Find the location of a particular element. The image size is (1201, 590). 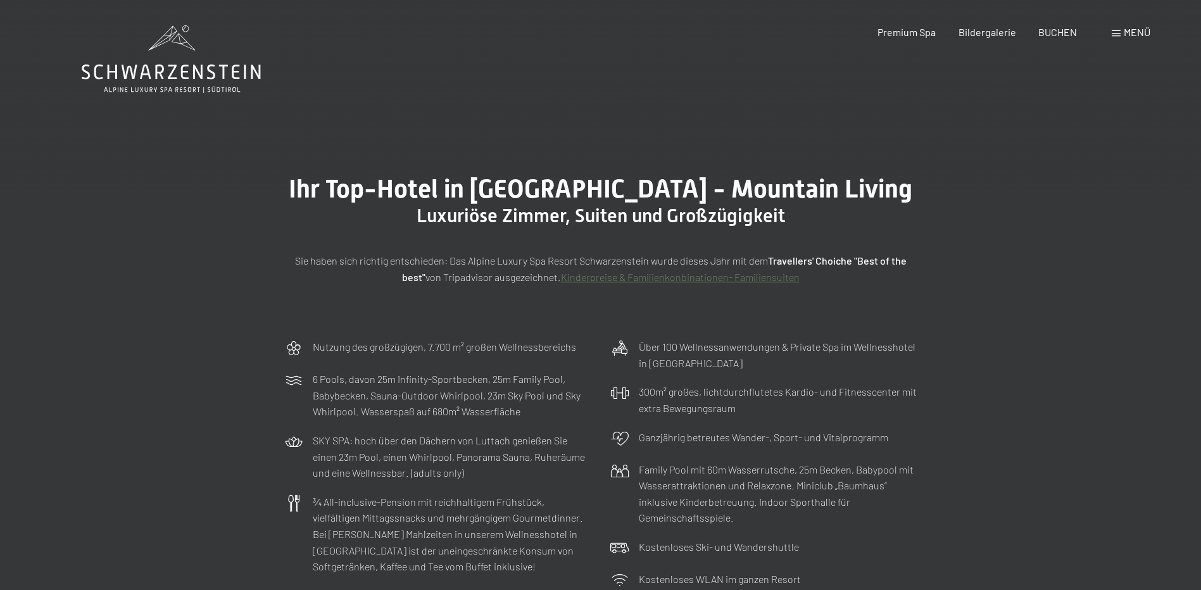

a: Bildergalerie is located at coordinates (987, 32).